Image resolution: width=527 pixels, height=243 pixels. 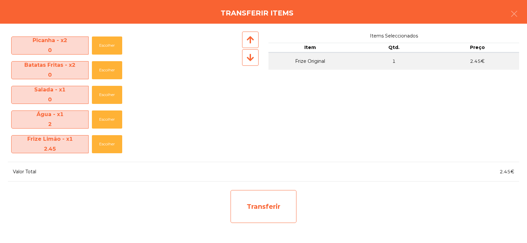 What do you see at coordinates (50, 95) in the screenshot?
I see `span: Salada - x1` at bounding box center [50, 95].